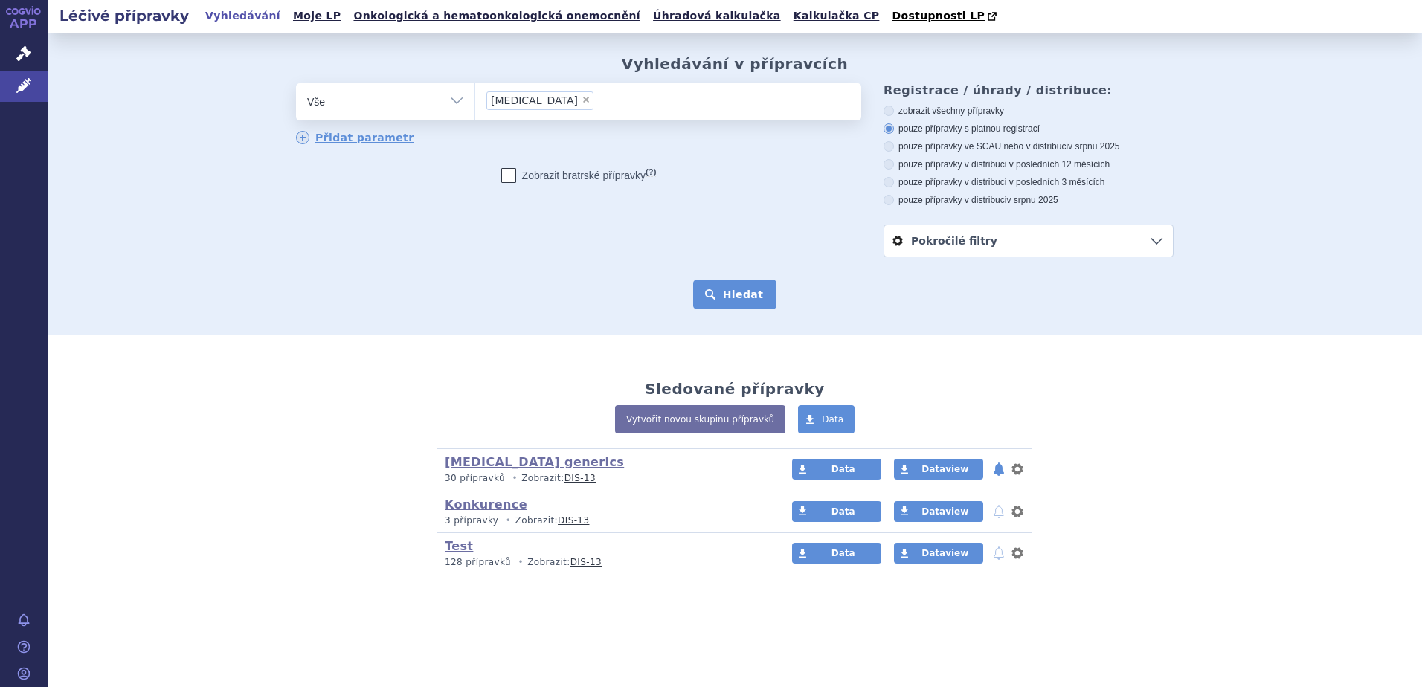 Image resolution: width=1422 pixels, height=687 pixels. Describe the element at coordinates (124, 16) in the screenshot. I see `h2: Léčivé přípravky` at that location.